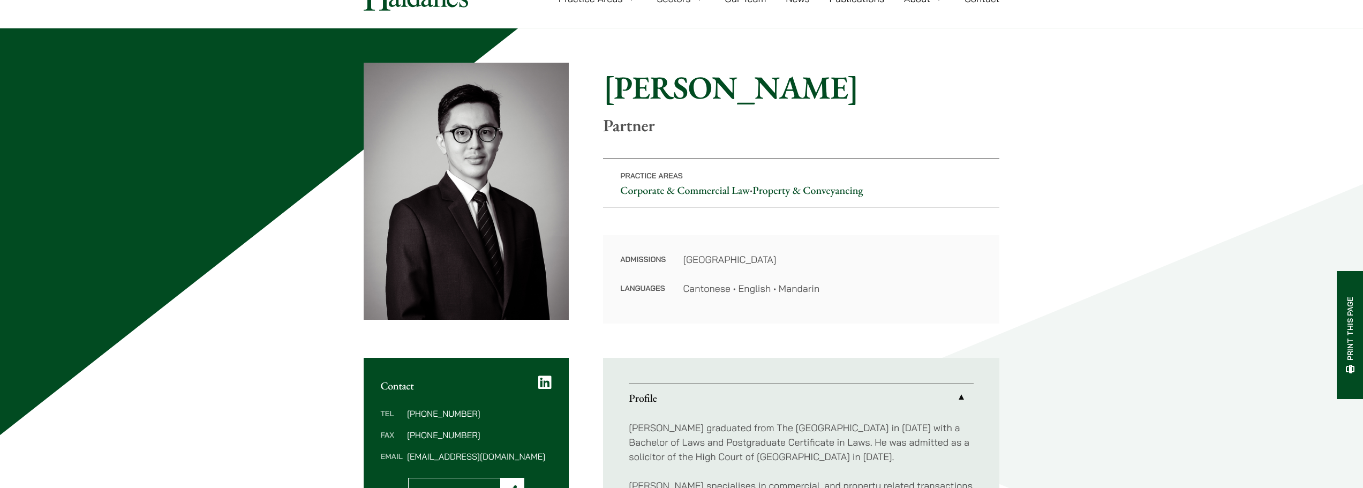 The width and height of the screenshot is (1363, 488). What do you see at coordinates (392, 441) in the screenshot?
I see `dt: Fax` at bounding box center [392, 441].